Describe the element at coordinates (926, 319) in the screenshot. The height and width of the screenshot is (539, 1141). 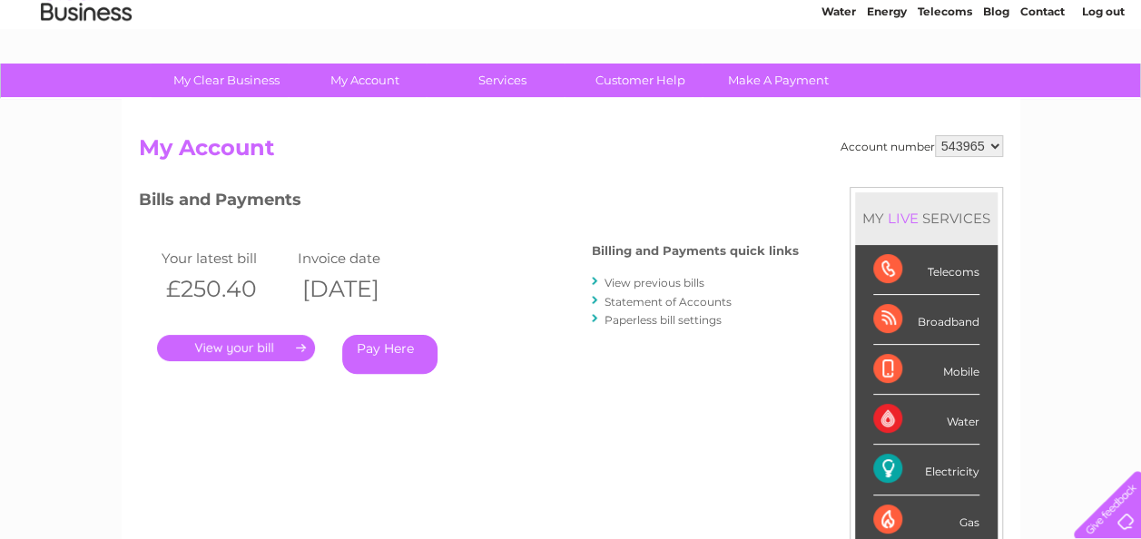
I see `div: Broadband` at that location.